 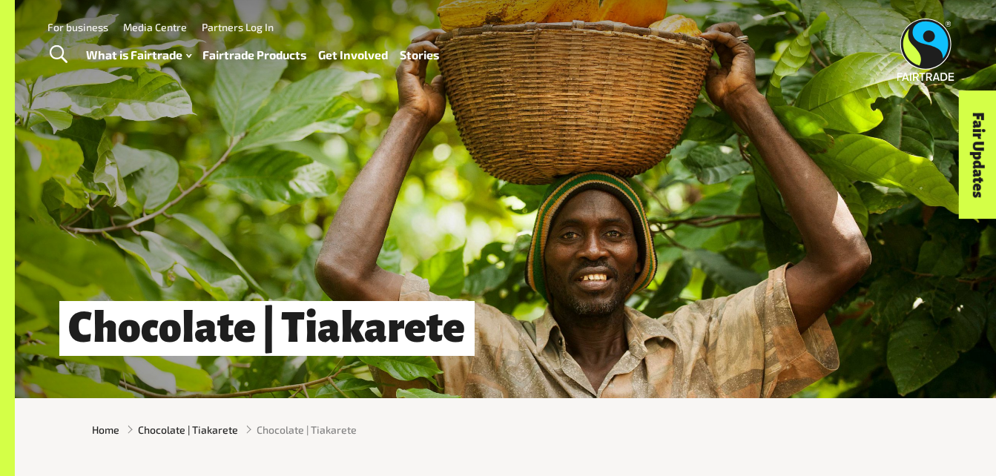 I want to click on a: Chocolate | Tiakarete, so click(x=188, y=429).